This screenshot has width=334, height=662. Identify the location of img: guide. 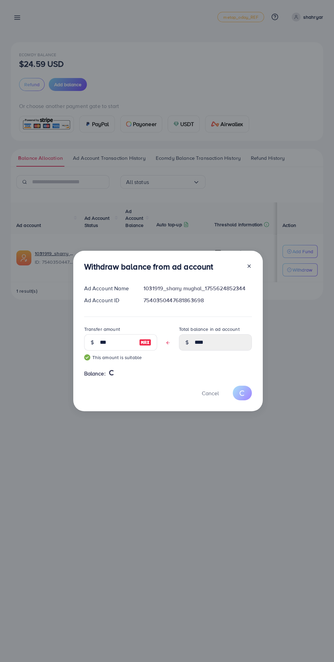
(87, 358).